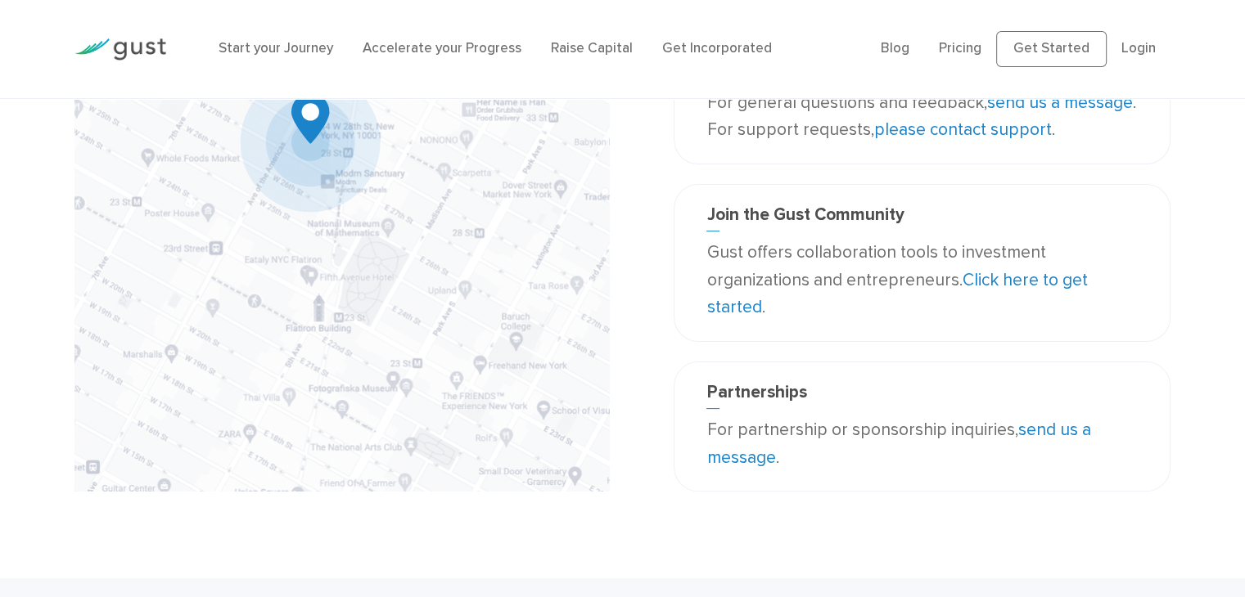 This screenshot has height=597, width=1245. Describe the element at coordinates (962, 129) in the screenshot. I see `a: please contact support` at that location.